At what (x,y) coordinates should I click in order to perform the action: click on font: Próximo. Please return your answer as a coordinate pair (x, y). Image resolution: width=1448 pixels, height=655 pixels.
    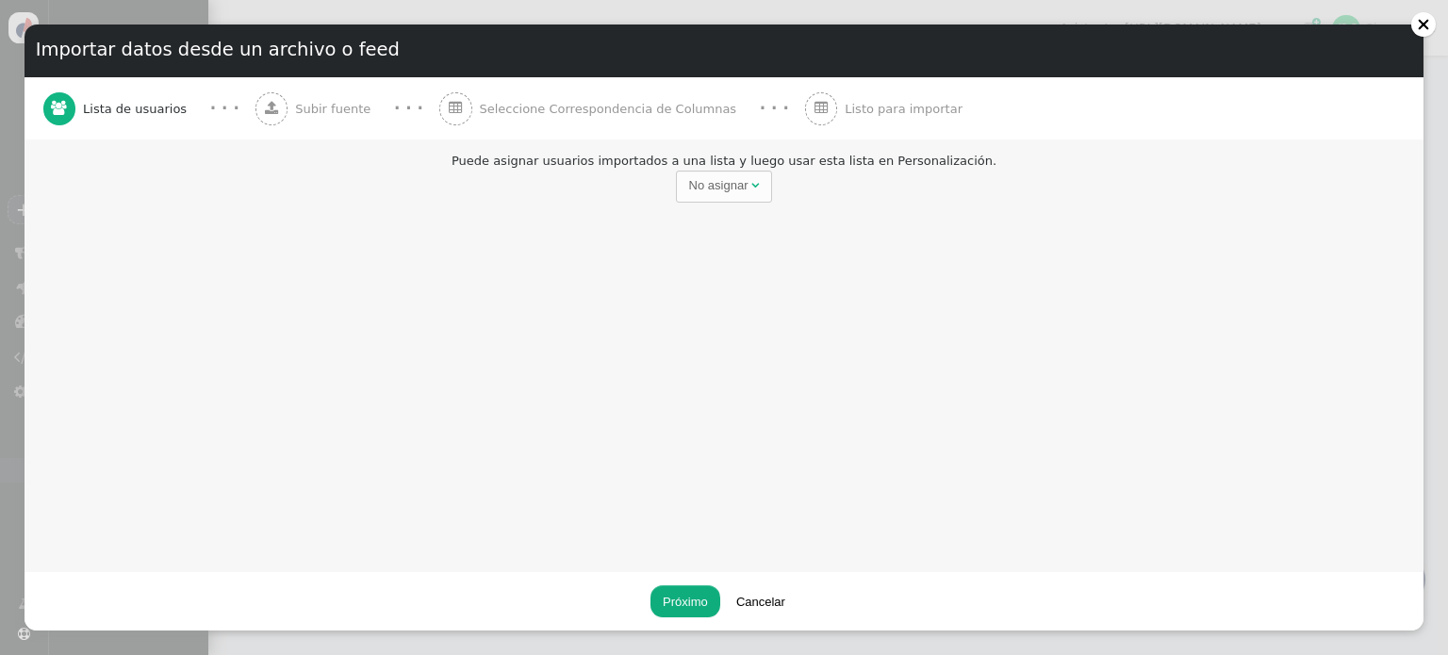
    Looking at the image, I should click on (685, 601).